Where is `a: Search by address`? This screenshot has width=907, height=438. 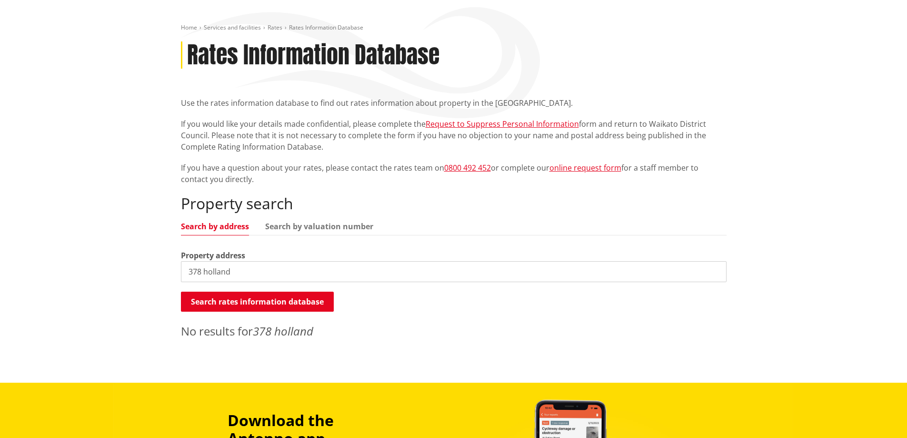 a: Search by address is located at coordinates (215, 226).